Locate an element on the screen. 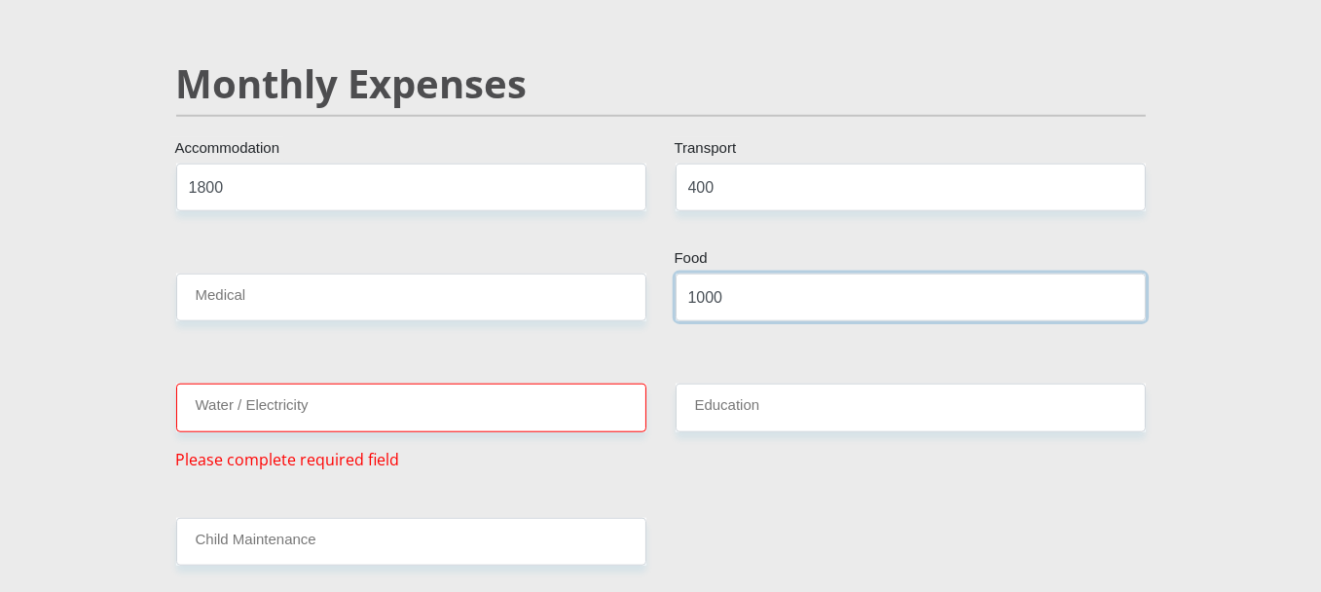 This screenshot has height=592, width=1321. input: Expenses - Food is located at coordinates (910, 297).